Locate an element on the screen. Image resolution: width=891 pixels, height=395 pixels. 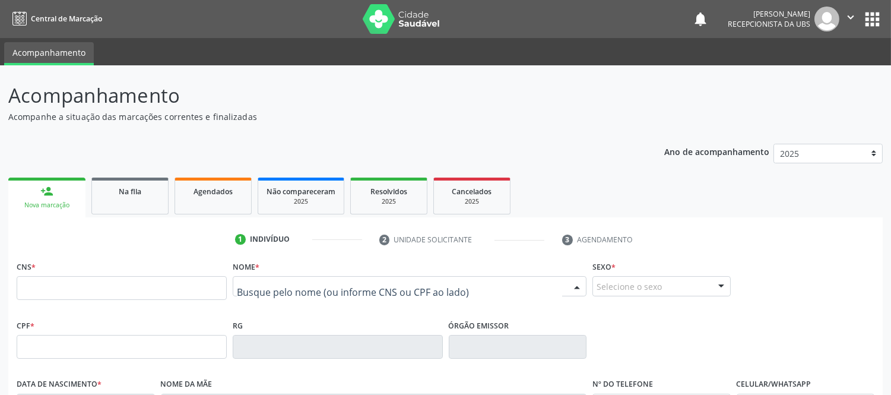
div: person_add is located at coordinates (47, 191).